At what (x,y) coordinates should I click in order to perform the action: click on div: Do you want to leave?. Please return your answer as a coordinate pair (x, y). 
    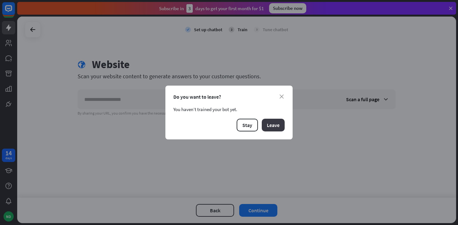
    Looking at the image, I should click on (229, 97).